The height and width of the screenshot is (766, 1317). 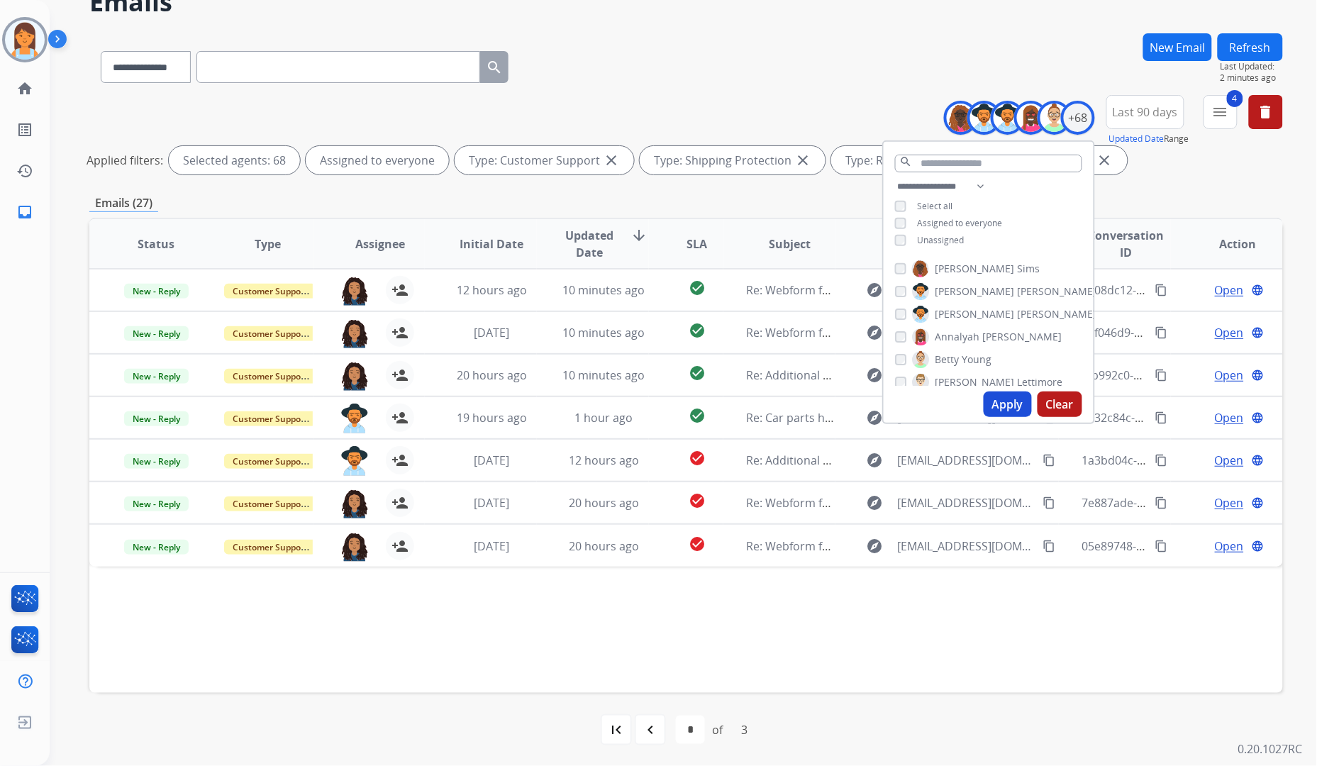 I want to click on div: Selected agents: 68, so click(x=234, y=160).